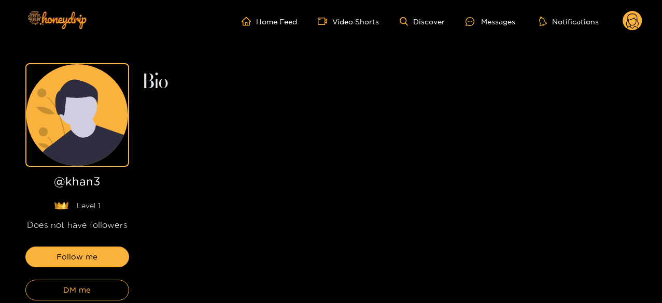  What do you see at coordinates (569, 21) in the screenshot?
I see `button: Notifications` at bounding box center [569, 21].